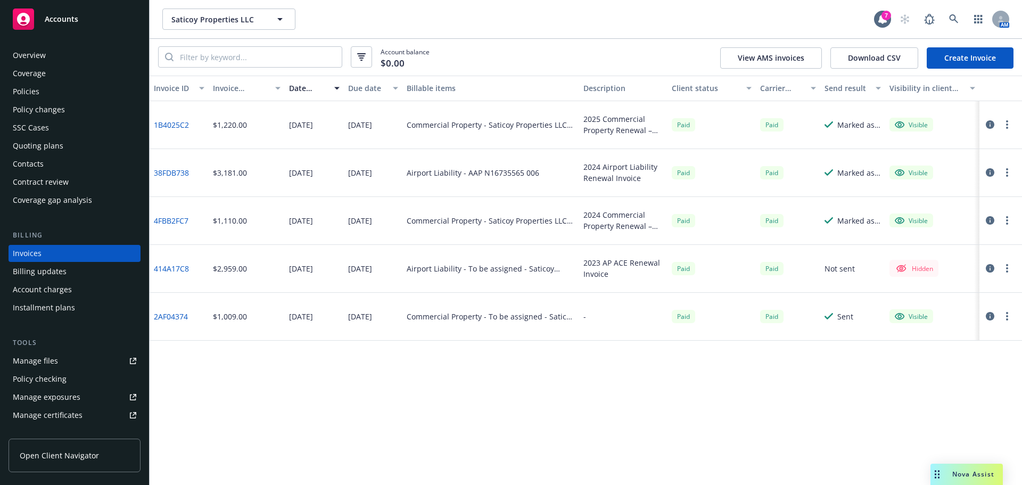  Describe the element at coordinates (853, 88) in the screenshot. I see `button: Send result` at that location.